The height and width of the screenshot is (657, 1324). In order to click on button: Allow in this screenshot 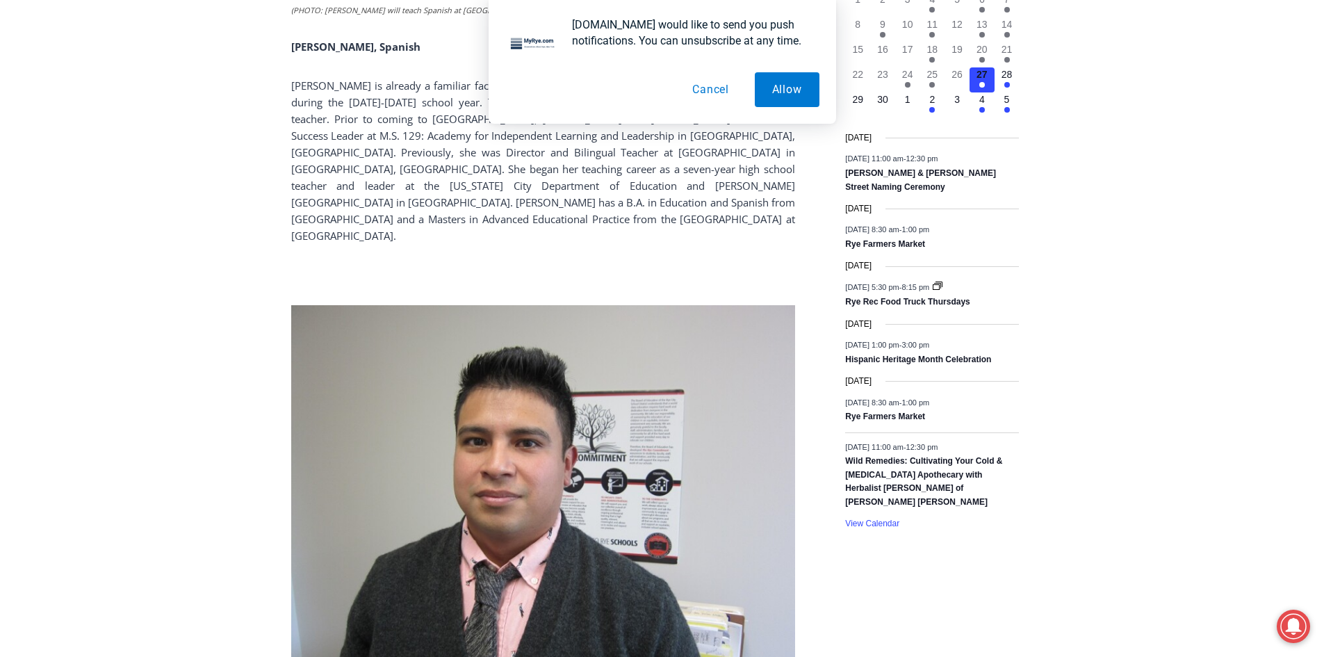, I will do `click(786, 90)`.